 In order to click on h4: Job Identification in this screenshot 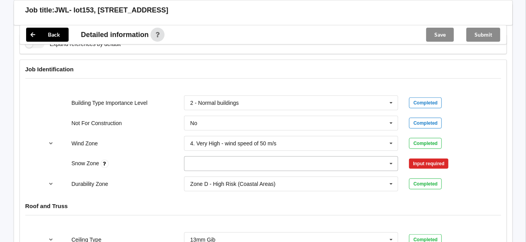, I will do `click(263, 69)`.